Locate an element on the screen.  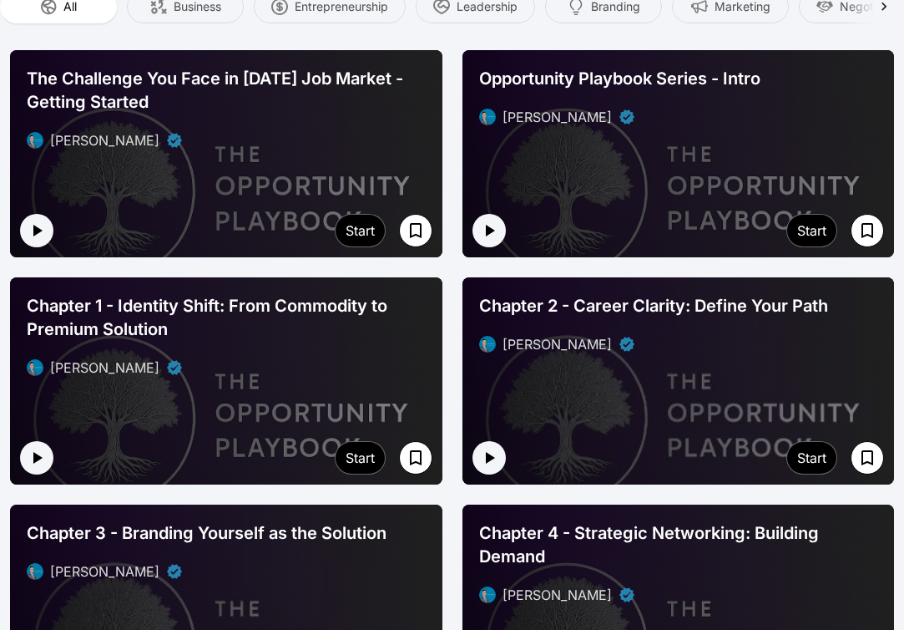
span: Chapter 4 - Strategic Networking: Building Demand is located at coordinates (679, 544).